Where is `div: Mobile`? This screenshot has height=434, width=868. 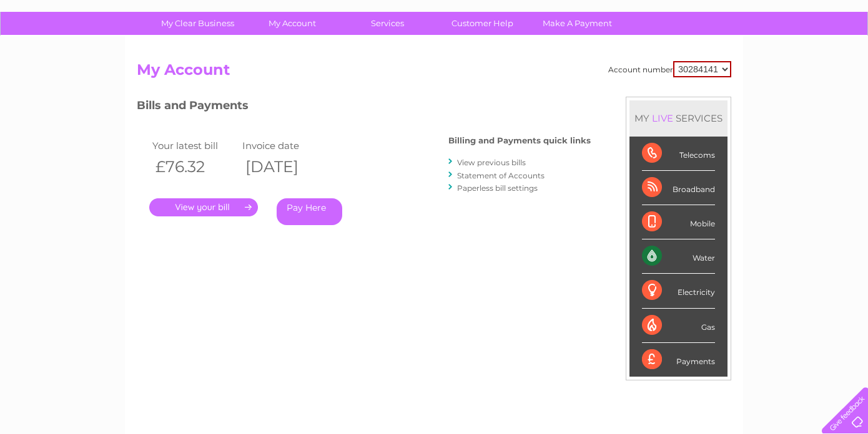
div: Mobile is located at coordinates (678, 222).